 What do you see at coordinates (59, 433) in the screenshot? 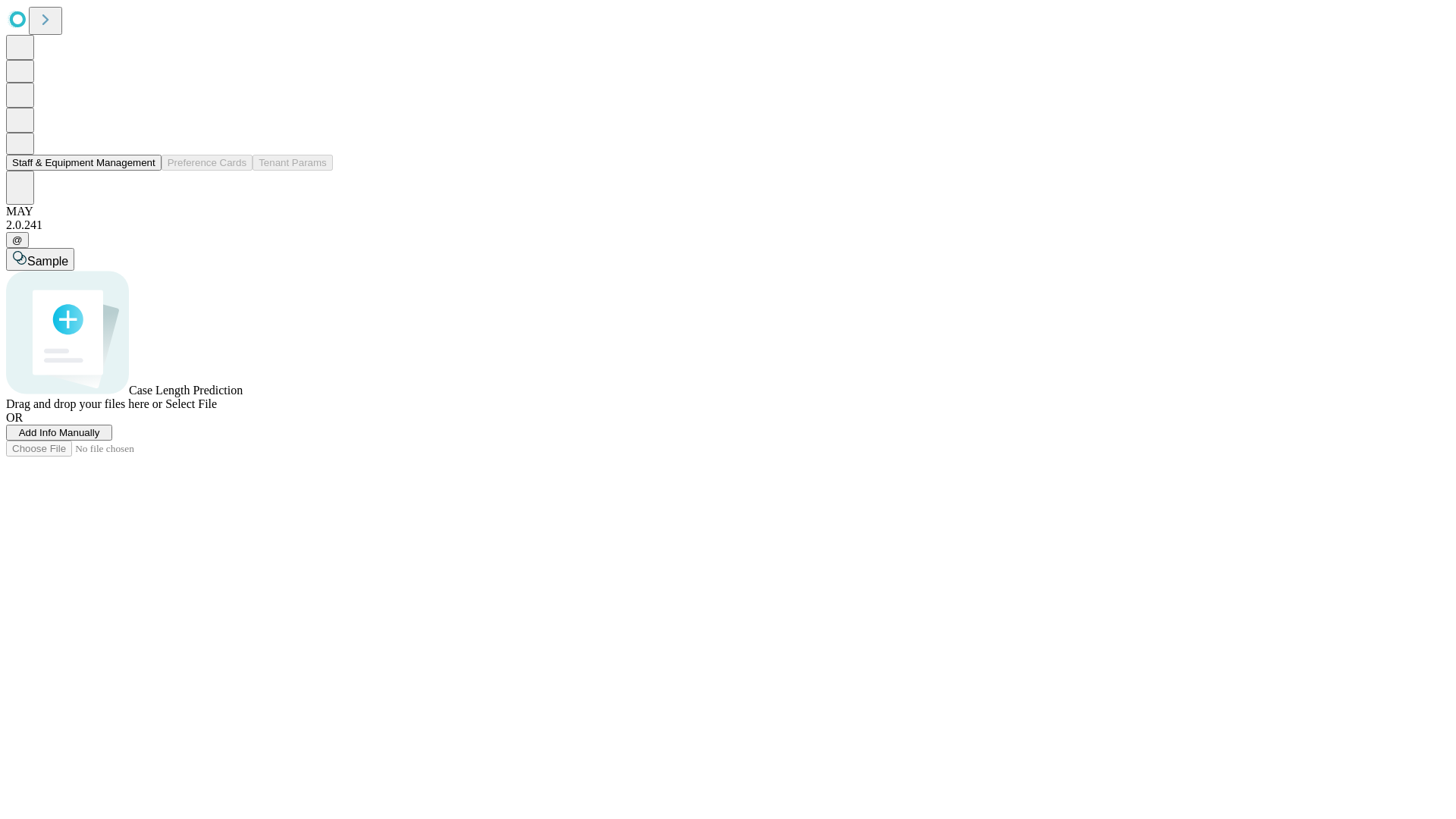
I see `button: Add Info Manually` at bounding box center [59, 433].